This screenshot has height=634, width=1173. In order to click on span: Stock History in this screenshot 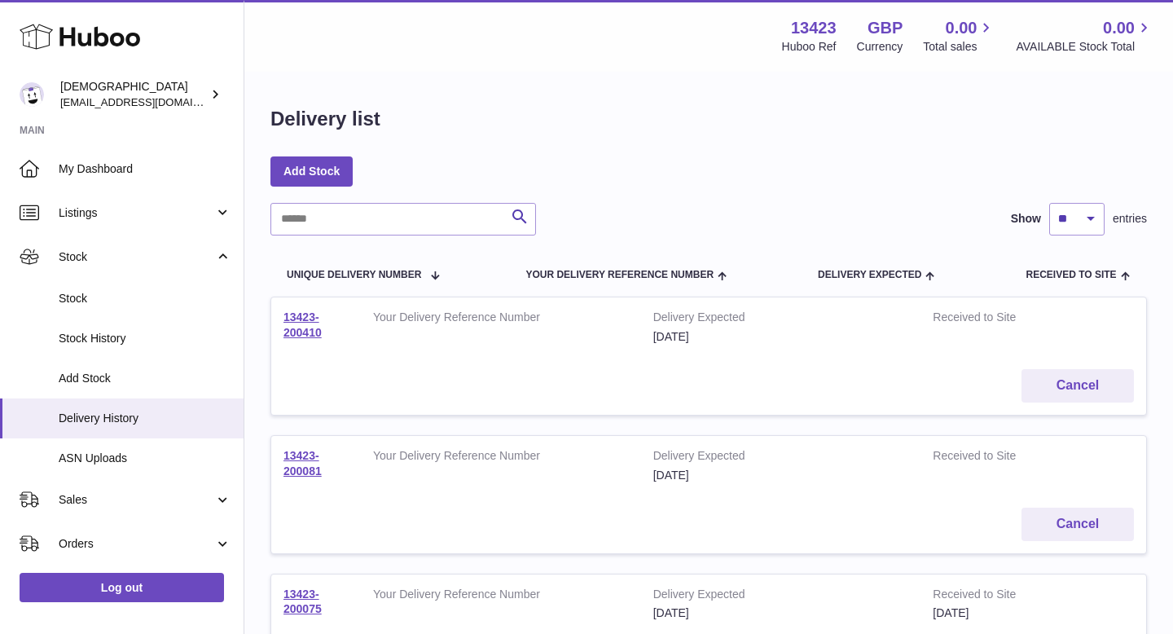, I will do `click(145, 338)`.